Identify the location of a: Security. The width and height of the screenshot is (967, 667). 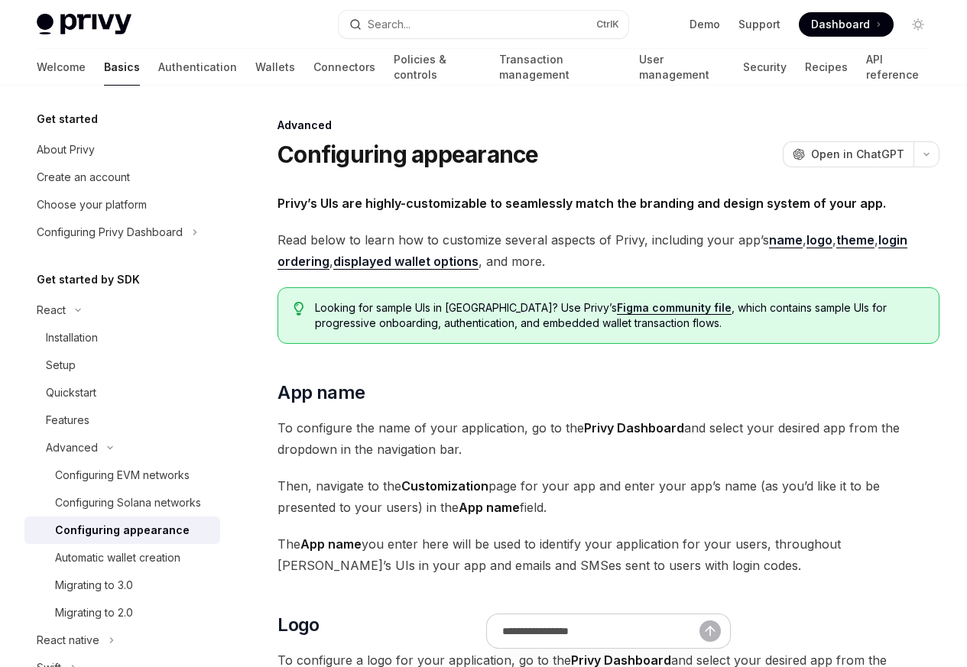
(764, 67).